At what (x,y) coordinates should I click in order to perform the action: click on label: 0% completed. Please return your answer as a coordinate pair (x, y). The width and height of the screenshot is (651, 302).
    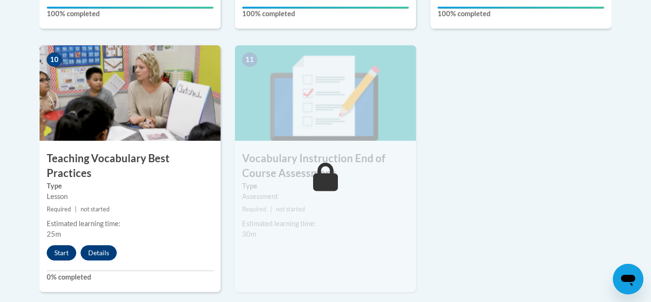
    Looking at the image, I should click on (130, 277).